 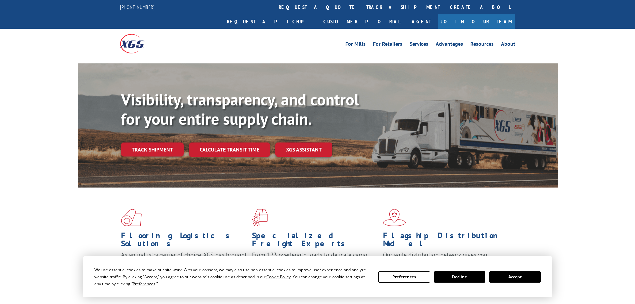 I want to click on a: About, so click(x=508, y=45).